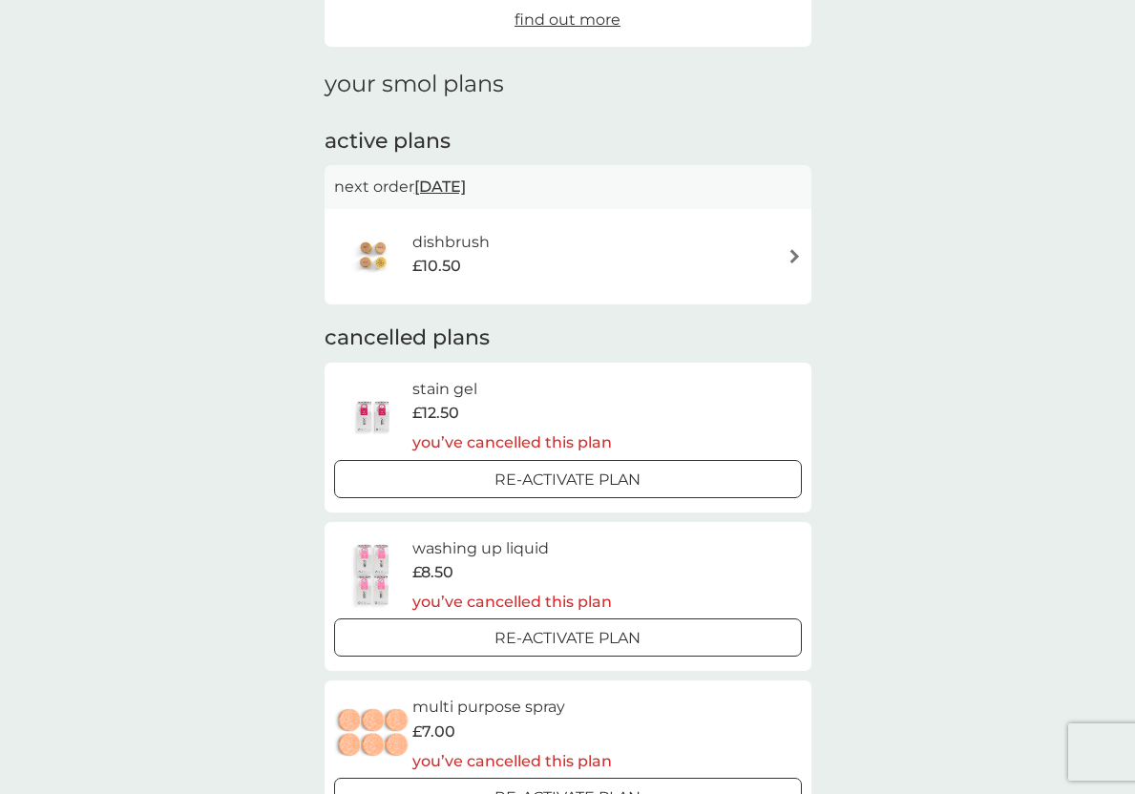 Image resolution: width=1135 pixels, height=794 pixels. What do you see at coordinates (567, 20) in the screenshot?
I see `a: find out more` at bounding box center [567, 20].